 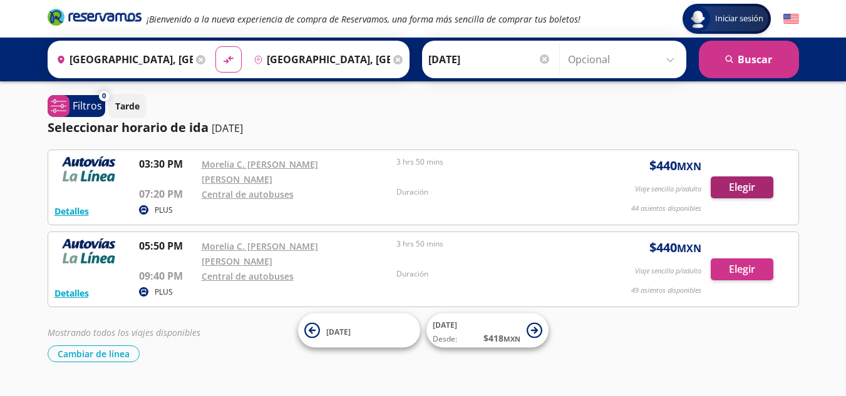 I want to click on input: Buscar Destino, so click(x=319, y=59).